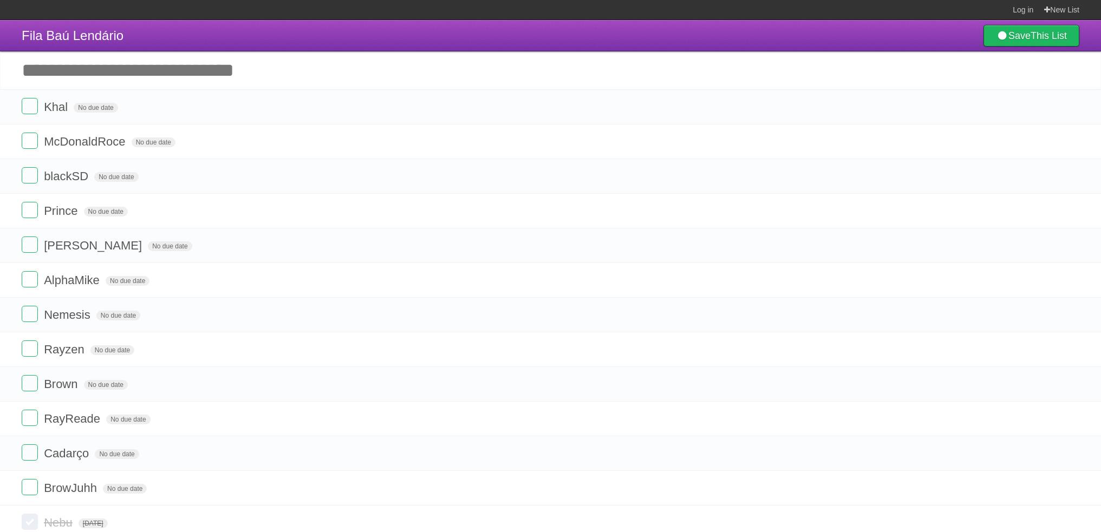 The image size is (1101, 532). What do you see at coordinates (1031, 36) in the screenshot?
I see `a: SaveThis List` at bounding box center [1031, 36].